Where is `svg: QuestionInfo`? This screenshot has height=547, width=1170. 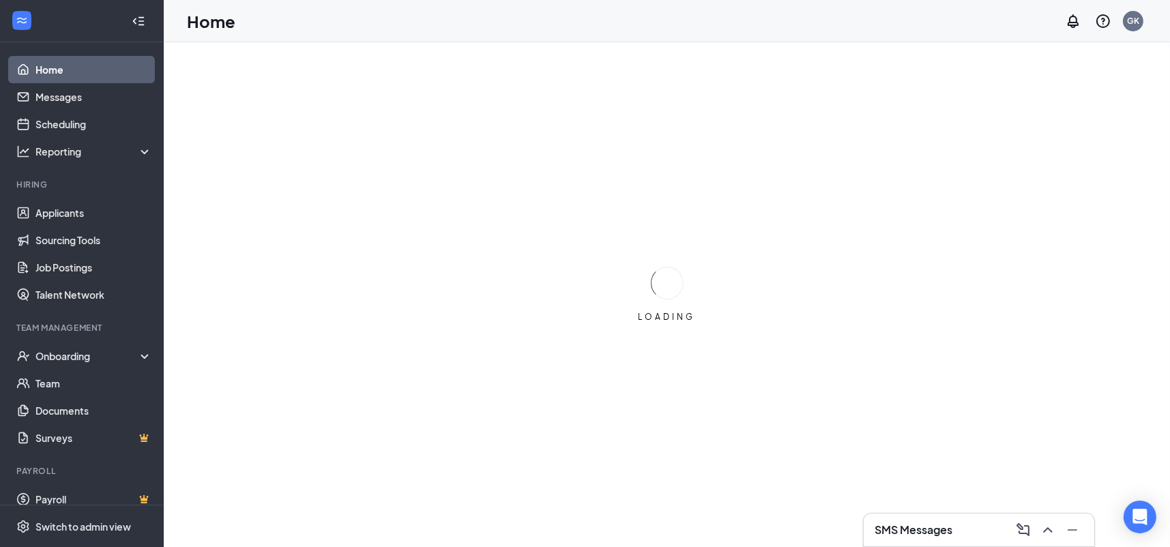
svg: QuestionInfo is located at coordinates (1103, 21).